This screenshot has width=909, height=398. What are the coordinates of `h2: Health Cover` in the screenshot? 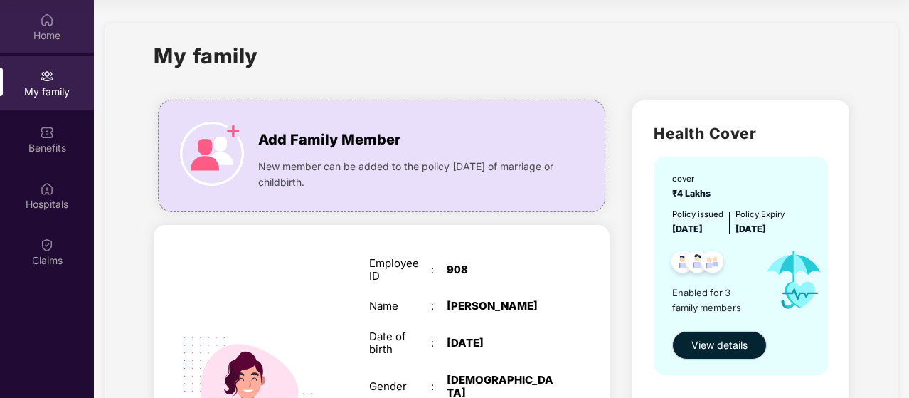 It's located at (740, 133).